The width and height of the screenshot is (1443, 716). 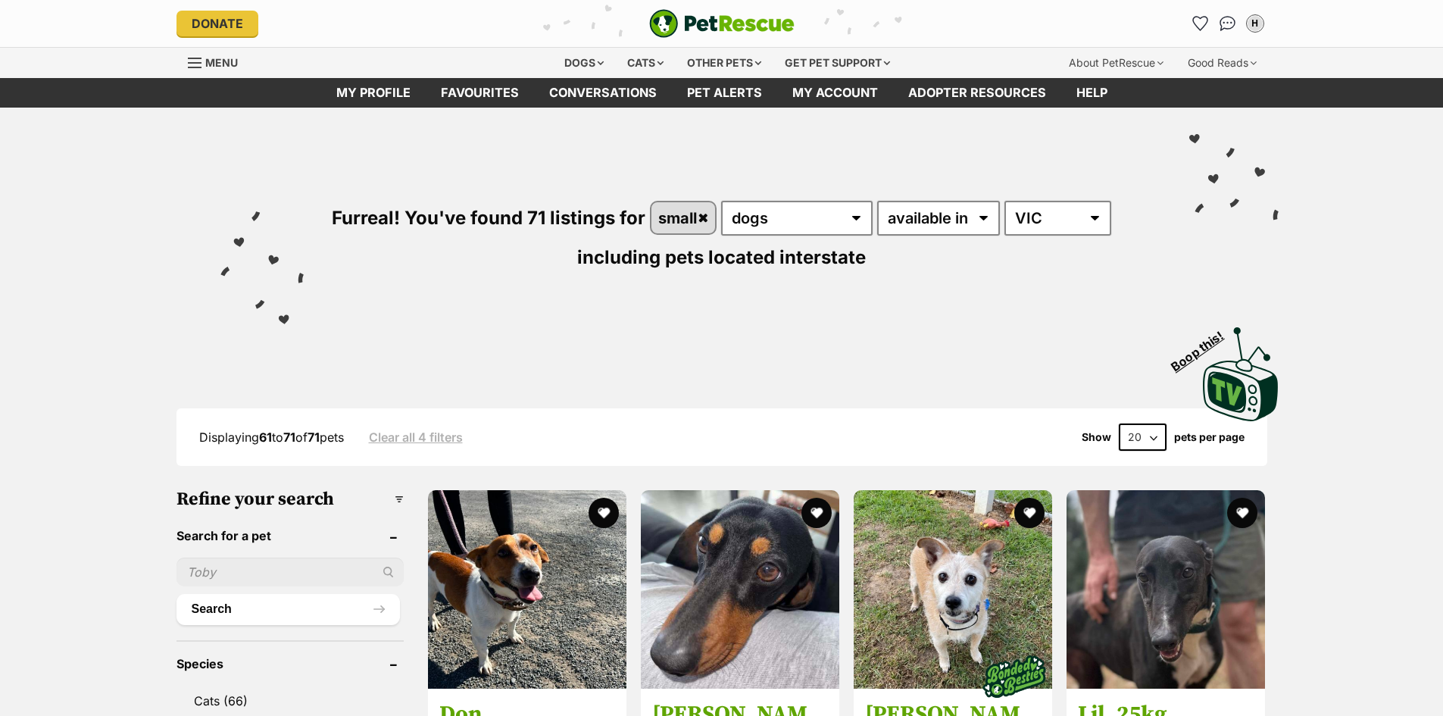 I want to click on a: My account, so click(x=835, y=92).